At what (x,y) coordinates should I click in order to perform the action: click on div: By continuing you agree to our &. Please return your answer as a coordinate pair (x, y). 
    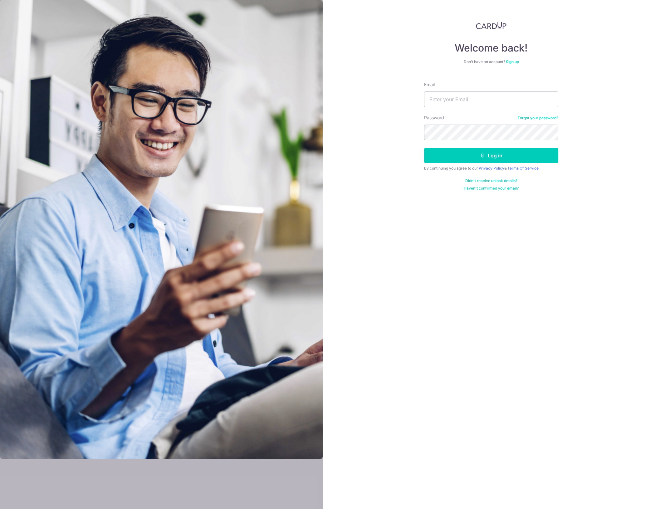
    Looking at the image, I should click on (491, 168).